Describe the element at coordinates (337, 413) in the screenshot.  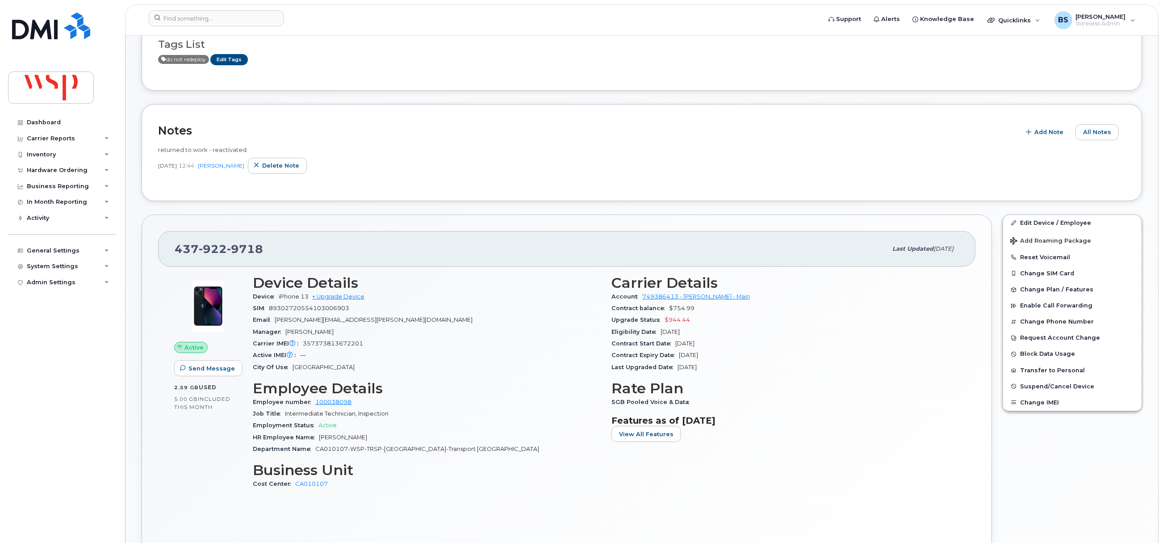
I see `span: Intermediate Technician, Inspection` at that location.